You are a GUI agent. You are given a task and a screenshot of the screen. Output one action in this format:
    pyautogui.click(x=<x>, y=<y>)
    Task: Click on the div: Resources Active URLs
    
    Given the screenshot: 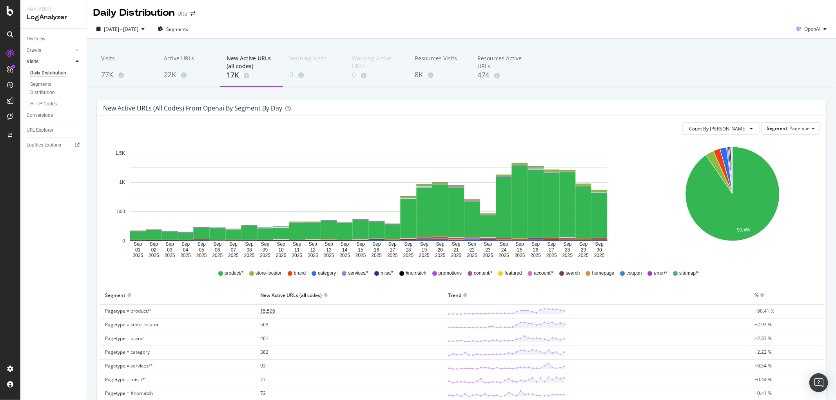 What is the action you would take?
    pyautogui.click(x=502, y=62)
    